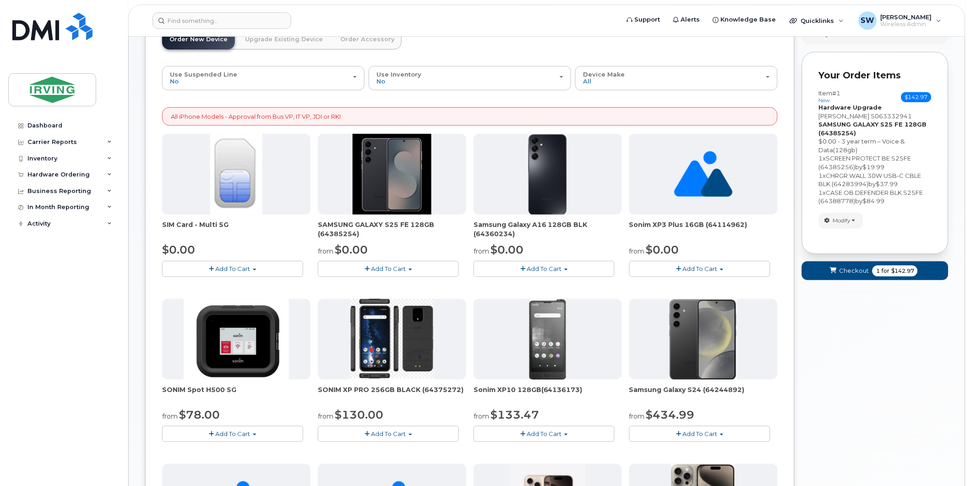 Image resolution: width=970 pixels, height=486 pixels. What do you see at coordinates (841, 220) in the screenshot?
I see `button: Modify` at bounding box center [841, 220].